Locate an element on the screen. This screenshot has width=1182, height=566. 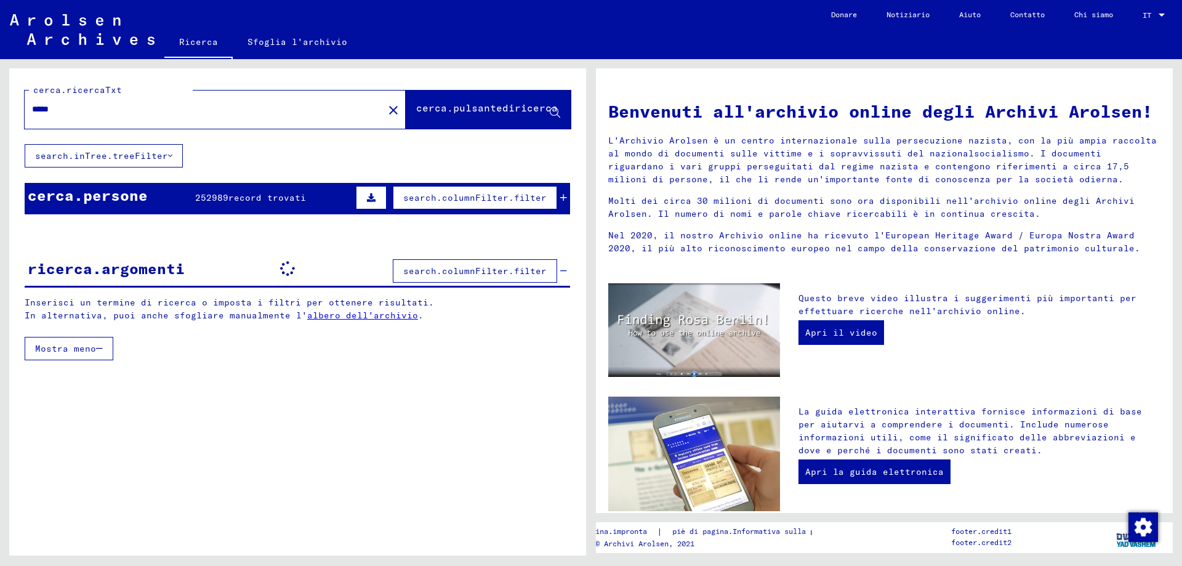
img: eguide.jpg is located at coordinates (694, 454).